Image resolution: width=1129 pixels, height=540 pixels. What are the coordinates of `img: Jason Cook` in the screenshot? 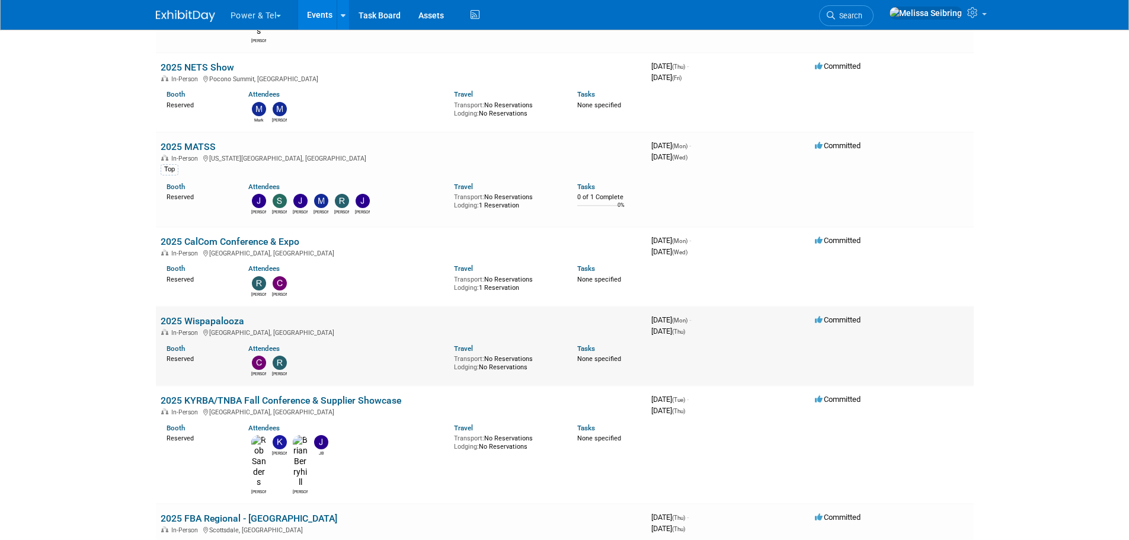 It's located at (300, 201).